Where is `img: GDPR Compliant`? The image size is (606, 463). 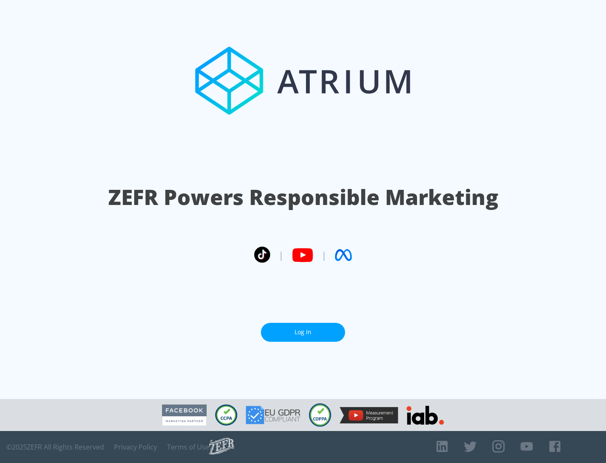 img: GDPR Compliant is located at coordinates (273, 415).